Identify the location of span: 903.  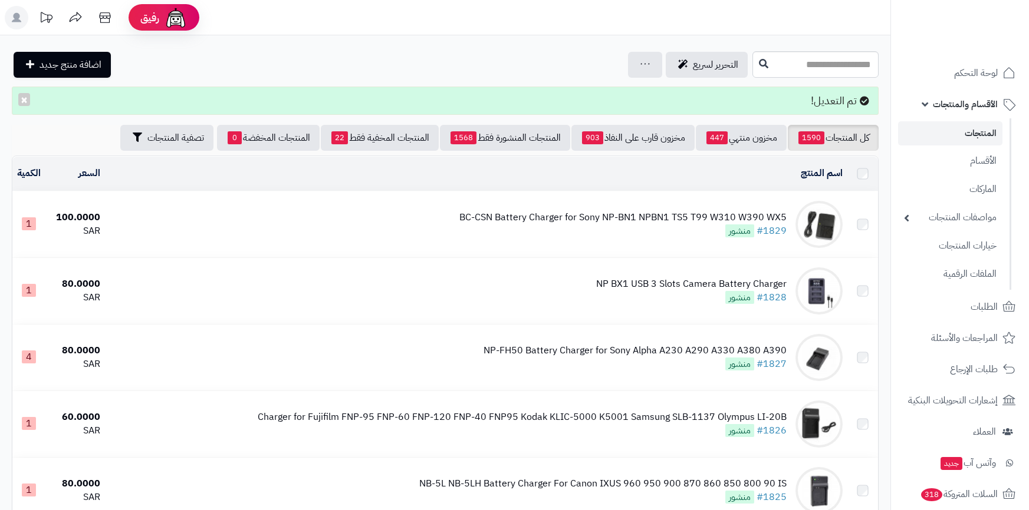
(592, 138).